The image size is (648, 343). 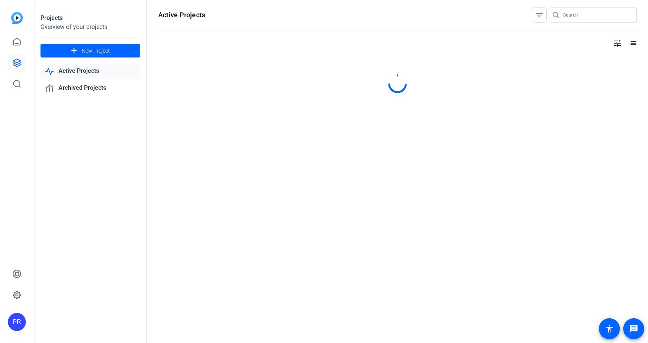 What do you see at coordinates (17, 322) in the screenshot?
I see `div: PR` at bounding box center [17, 322].